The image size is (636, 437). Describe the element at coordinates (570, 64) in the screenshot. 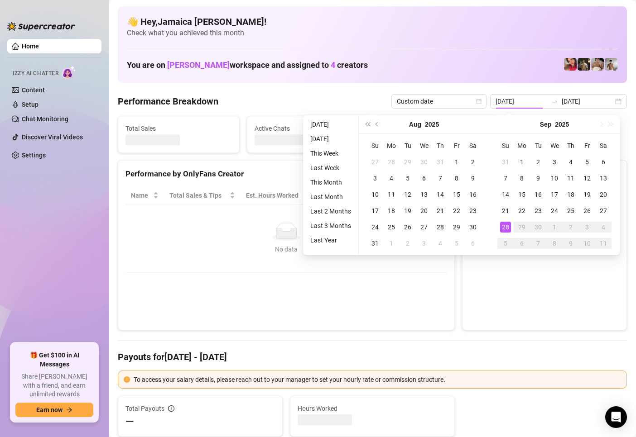

I see `img: Vanessa` at that location.